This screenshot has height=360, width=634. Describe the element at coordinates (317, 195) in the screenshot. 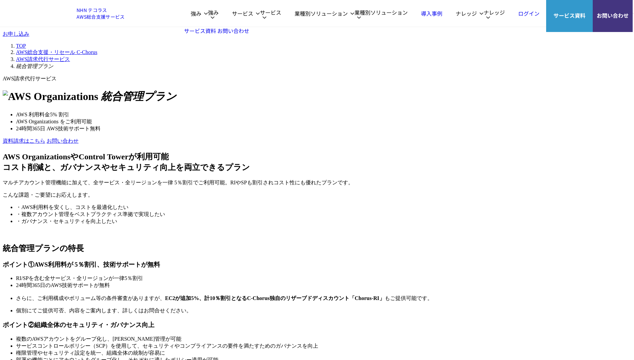

I see `p: こんな課題・ご要望にお応えします。` at that location.